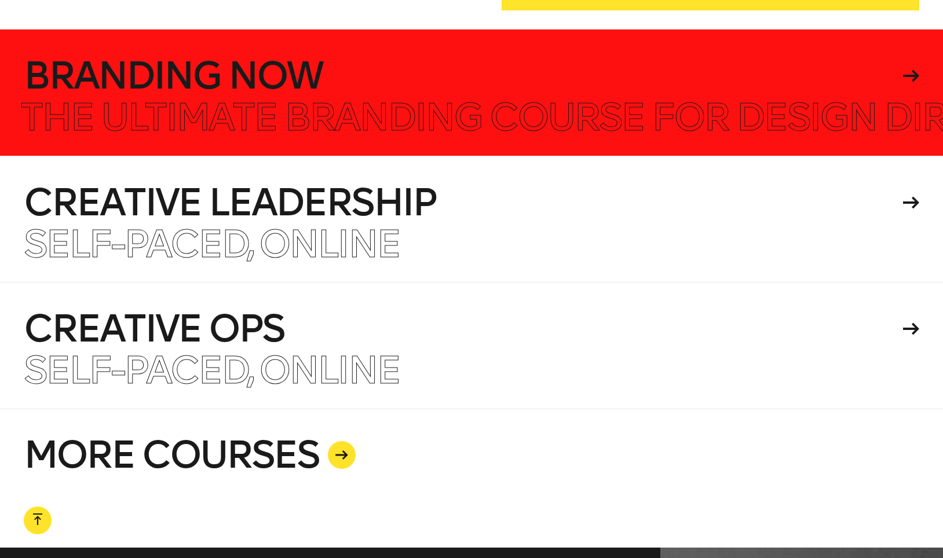 The image size is (943, 558). I want to click on a: MORE COURSES, so click(471, 478).